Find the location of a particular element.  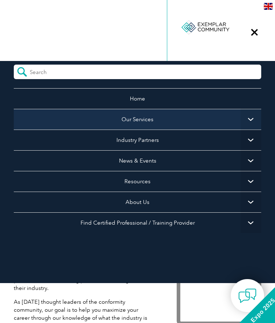

a: Home is located at coordinates (138, 98).